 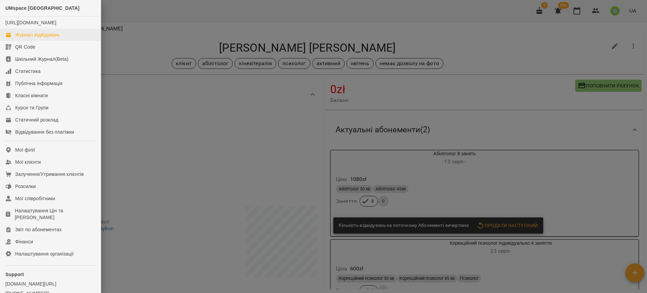 I want to click on div: Відвідування без платіжки, so click(x=44, y=132).